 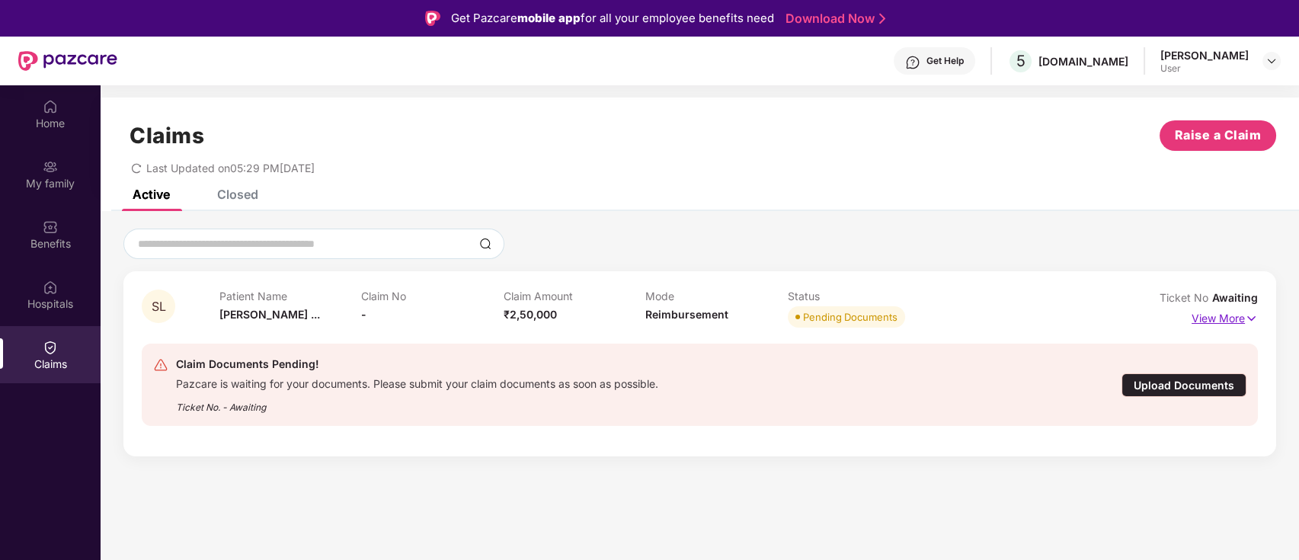 What do you see at coordinates (68, 61) in the screenshot?
I see `img: New Pazcare Logo` at bounding box center [68, 61].